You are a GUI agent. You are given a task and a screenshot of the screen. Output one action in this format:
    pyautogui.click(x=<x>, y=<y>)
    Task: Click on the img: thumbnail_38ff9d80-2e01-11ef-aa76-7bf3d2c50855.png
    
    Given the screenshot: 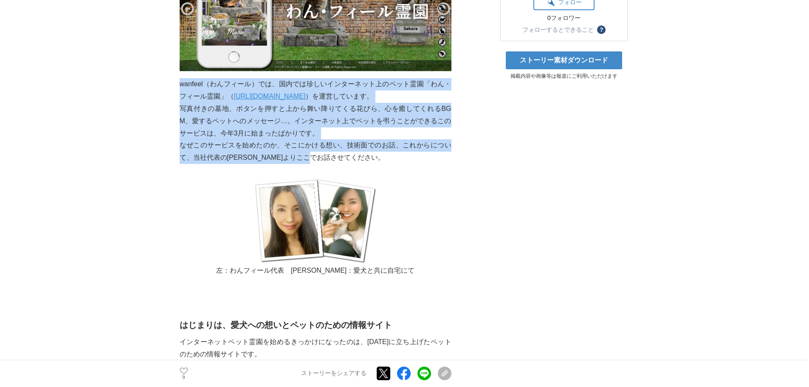 What is the action you would take?
    pyautogui.click(x=316, y=220)
    